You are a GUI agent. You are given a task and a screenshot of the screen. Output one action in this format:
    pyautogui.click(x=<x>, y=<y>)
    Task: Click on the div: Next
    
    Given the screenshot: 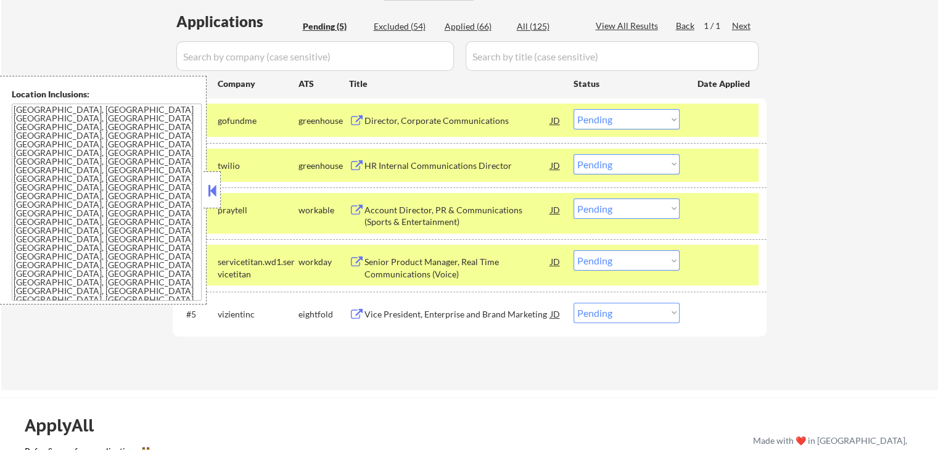 What is the action you would take?
    pyautogui.click(x=742, y=26)
    